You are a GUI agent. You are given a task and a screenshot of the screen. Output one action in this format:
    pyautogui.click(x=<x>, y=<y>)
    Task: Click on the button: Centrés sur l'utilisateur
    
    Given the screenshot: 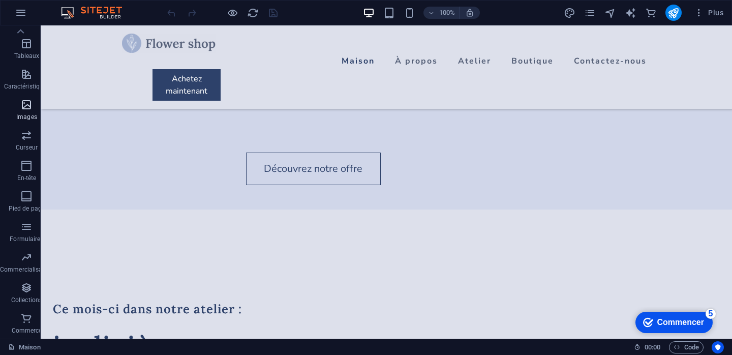 What is the action you would take?
    pyautogui.click(x=718, y=347)
    